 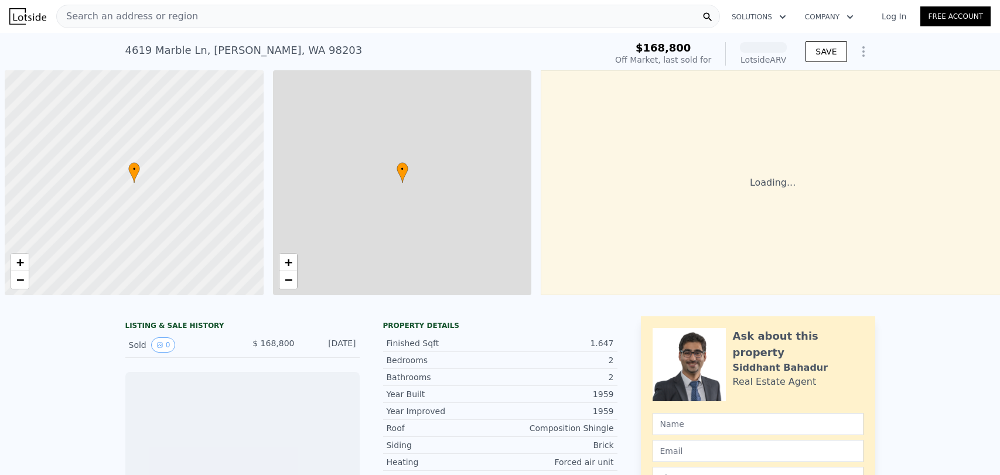 What do you see at coordinates (955, 16) in the screenshot?
I see `a: Free Account` at bounding box center [955, 16].